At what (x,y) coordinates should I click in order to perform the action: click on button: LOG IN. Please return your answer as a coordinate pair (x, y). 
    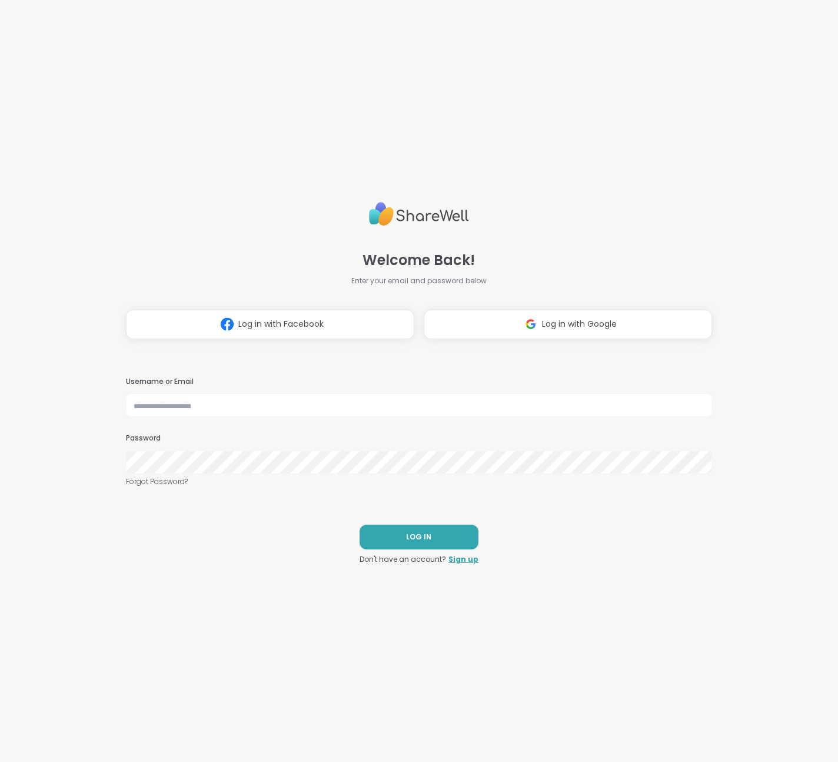
    Looking at the image, I should click on (419, 537).